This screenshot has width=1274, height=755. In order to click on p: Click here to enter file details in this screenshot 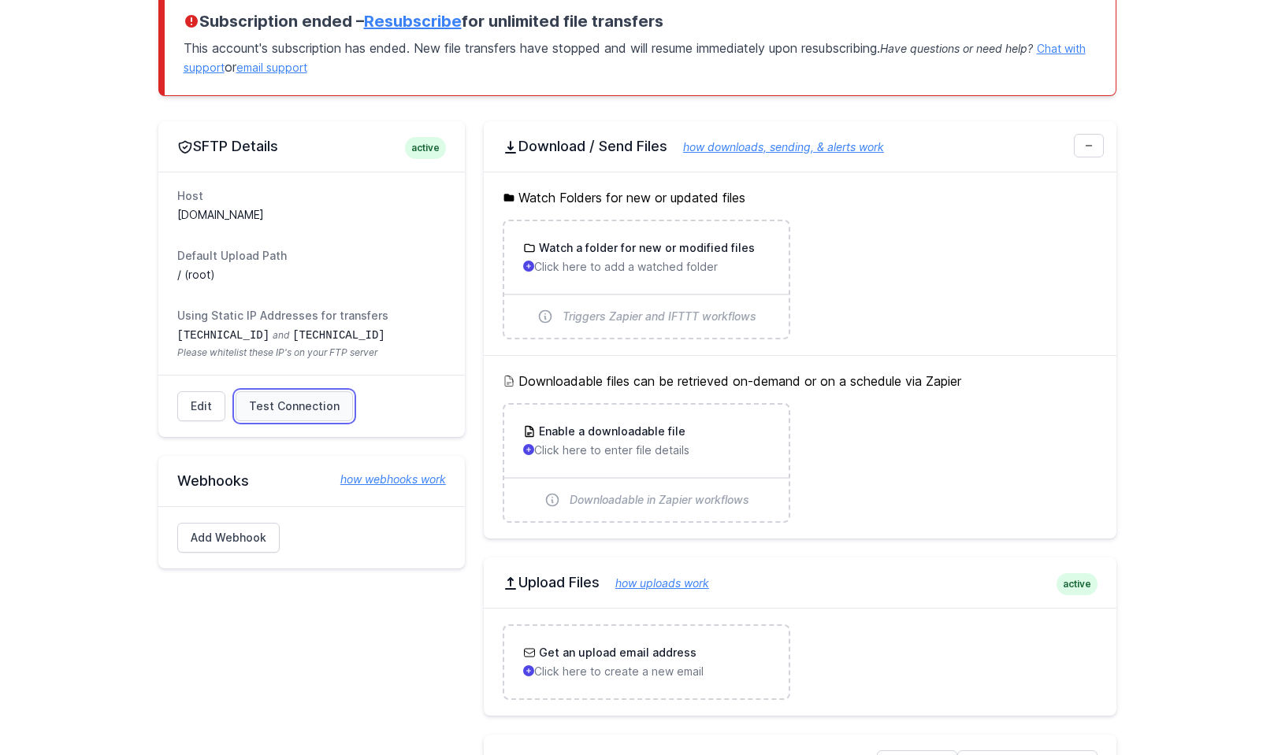, I will do `click(646, 451)`.